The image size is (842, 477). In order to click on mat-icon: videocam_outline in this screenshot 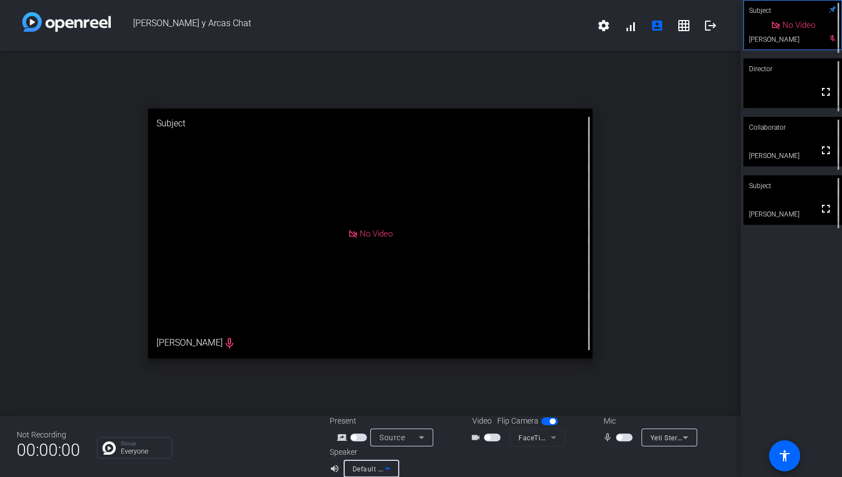, I will do `click(477, 438)`.